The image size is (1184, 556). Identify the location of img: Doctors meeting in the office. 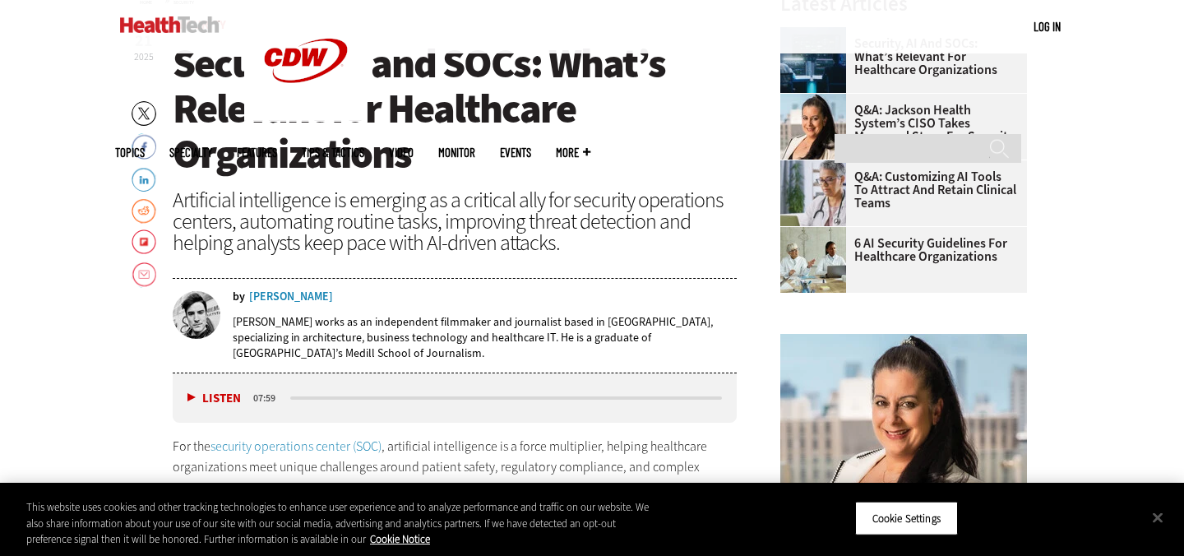
(813, 260).